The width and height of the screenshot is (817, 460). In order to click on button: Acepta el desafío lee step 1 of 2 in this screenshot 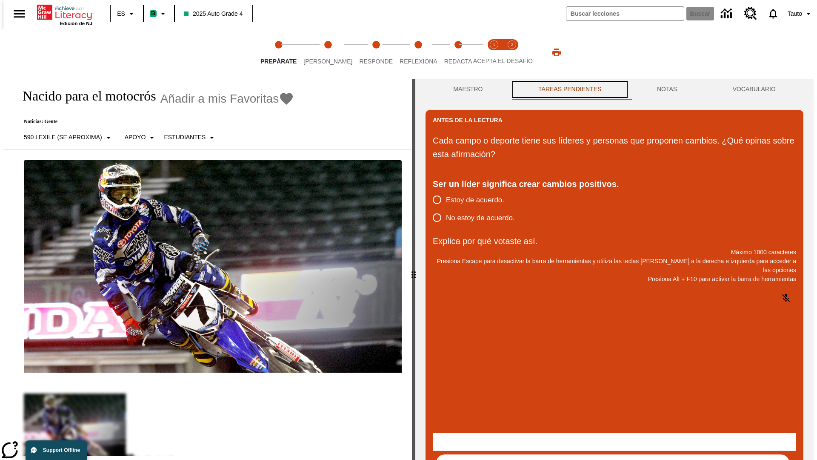, I will do `click(494, 52)`.